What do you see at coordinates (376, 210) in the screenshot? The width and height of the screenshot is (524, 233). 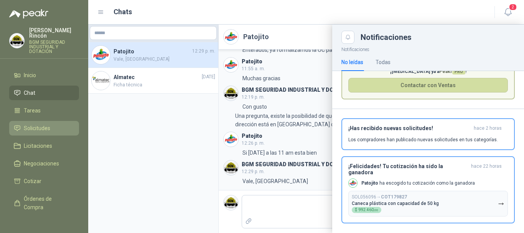 I see `span: ,00` at bounding box center [376, 210].